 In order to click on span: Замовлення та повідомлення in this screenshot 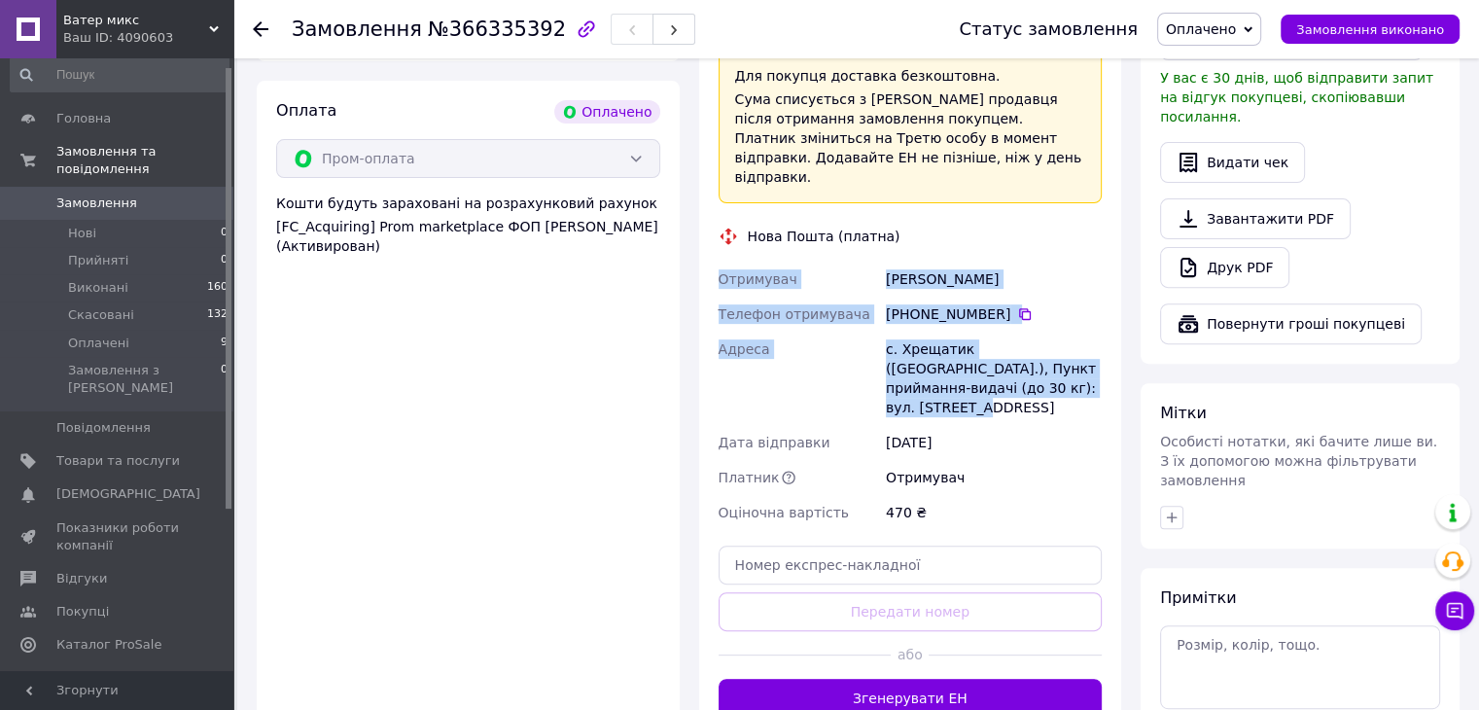, I will do `click(145, 160)`.